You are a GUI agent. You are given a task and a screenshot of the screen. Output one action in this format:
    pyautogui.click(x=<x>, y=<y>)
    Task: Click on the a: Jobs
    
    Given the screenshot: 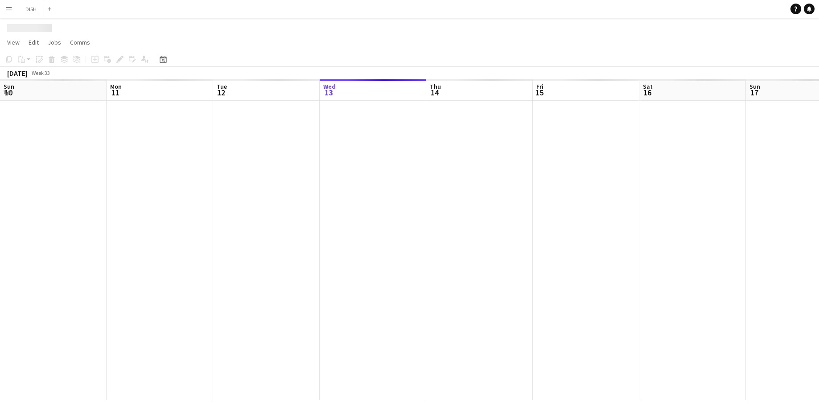 What is the action you would take?
    pyautogui.click(x=54, y=42)
    